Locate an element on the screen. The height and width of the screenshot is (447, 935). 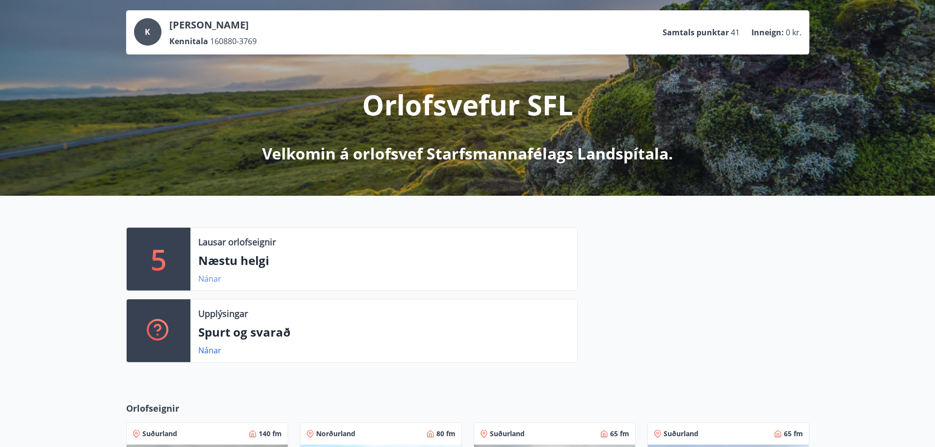
span: 0 kr. is located at coordinates (794, 32).